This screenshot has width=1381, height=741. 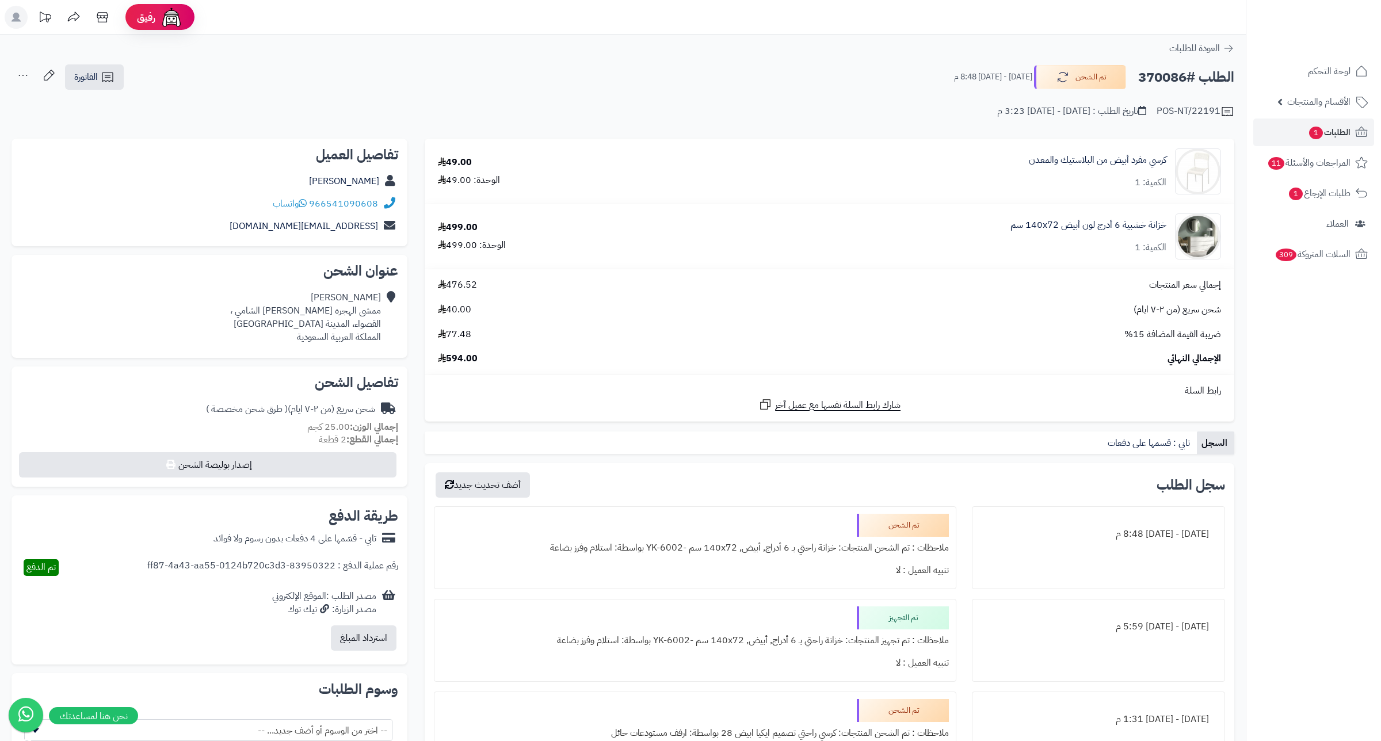 What do you see at coordinates (472, 245) in the screenshot?
I see `div: الوحدة: 499.00` at bounding box center [472, 245].